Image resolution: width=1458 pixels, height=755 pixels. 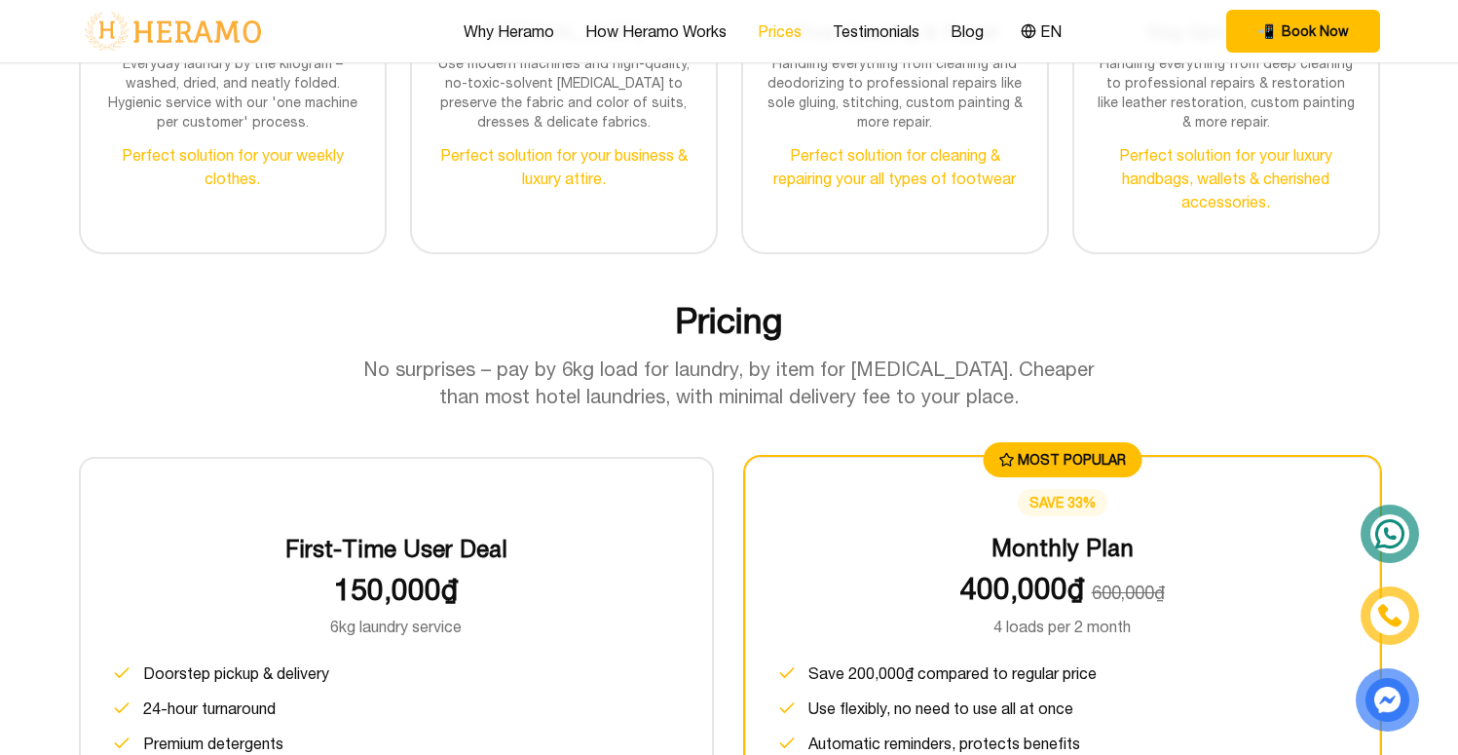 I want to click on a: Prices, so click(x=779, y=31).